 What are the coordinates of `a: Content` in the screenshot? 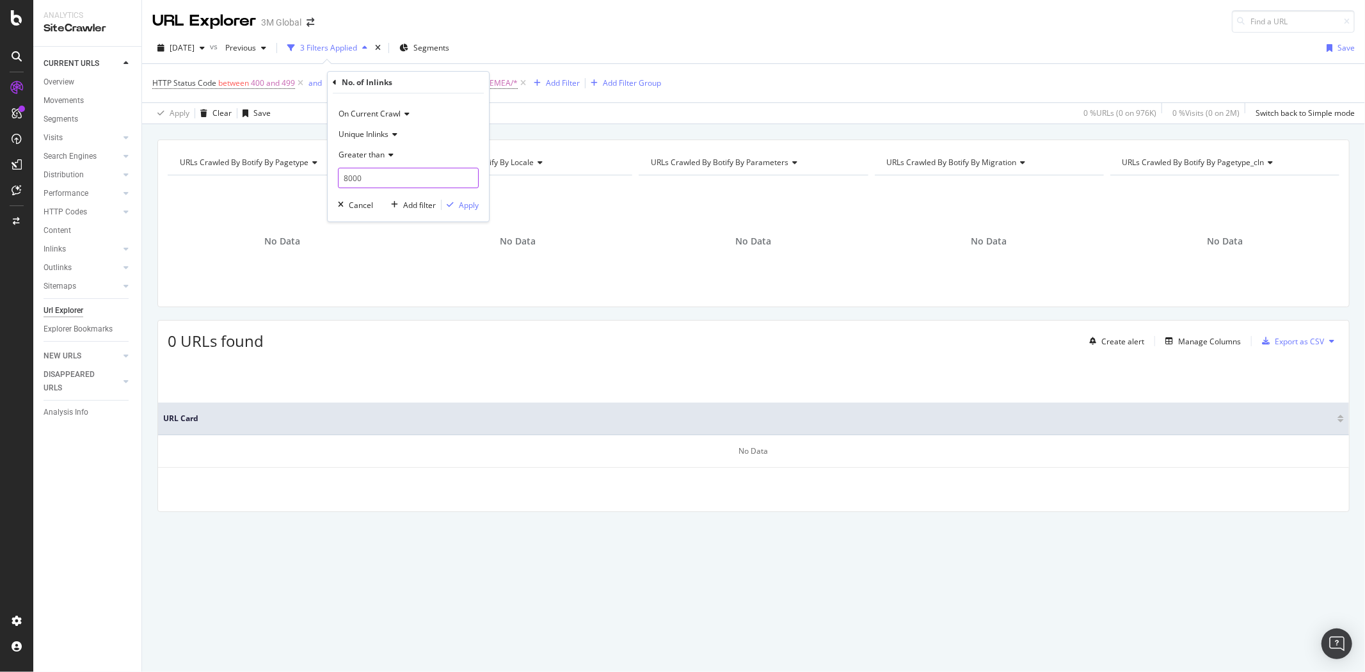 It's located at (88, 230).